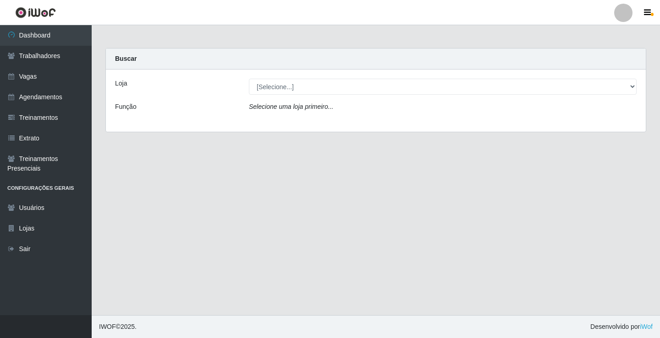 The height and width of the screenshot is (338, 660). Describe the element at coordinates (125, 59) in the screenshot. I see `strong: Buscar` at that location.